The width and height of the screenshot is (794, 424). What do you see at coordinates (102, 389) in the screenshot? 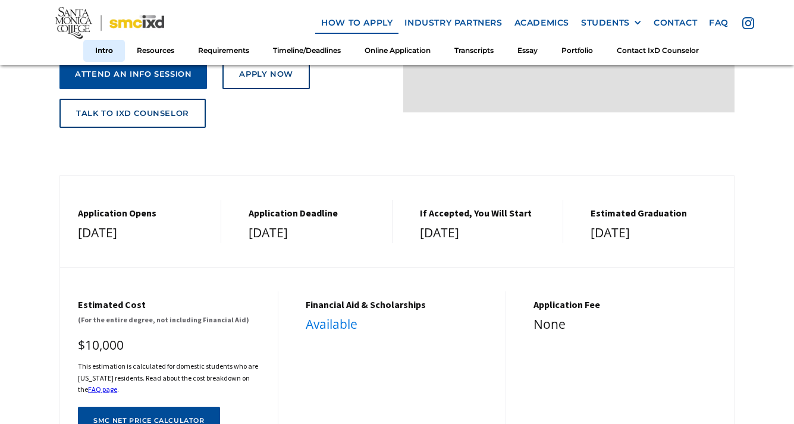
I see `a: FAQ page` at bounding box center [102, 389].